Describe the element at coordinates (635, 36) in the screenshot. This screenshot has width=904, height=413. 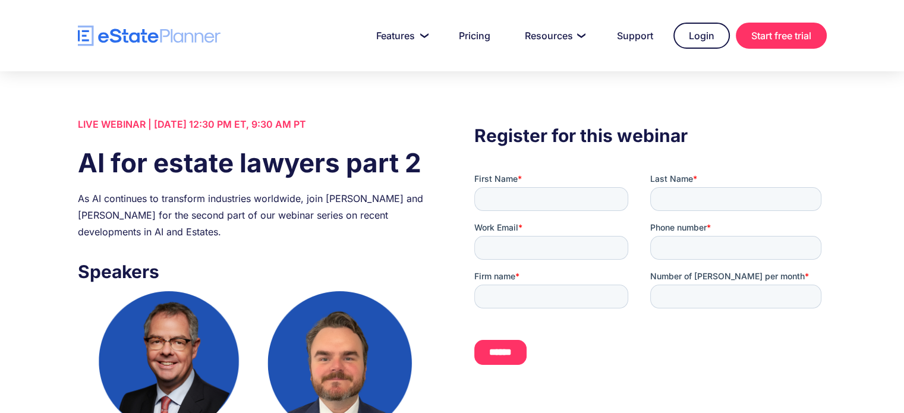
I see `a: Support` at that location.